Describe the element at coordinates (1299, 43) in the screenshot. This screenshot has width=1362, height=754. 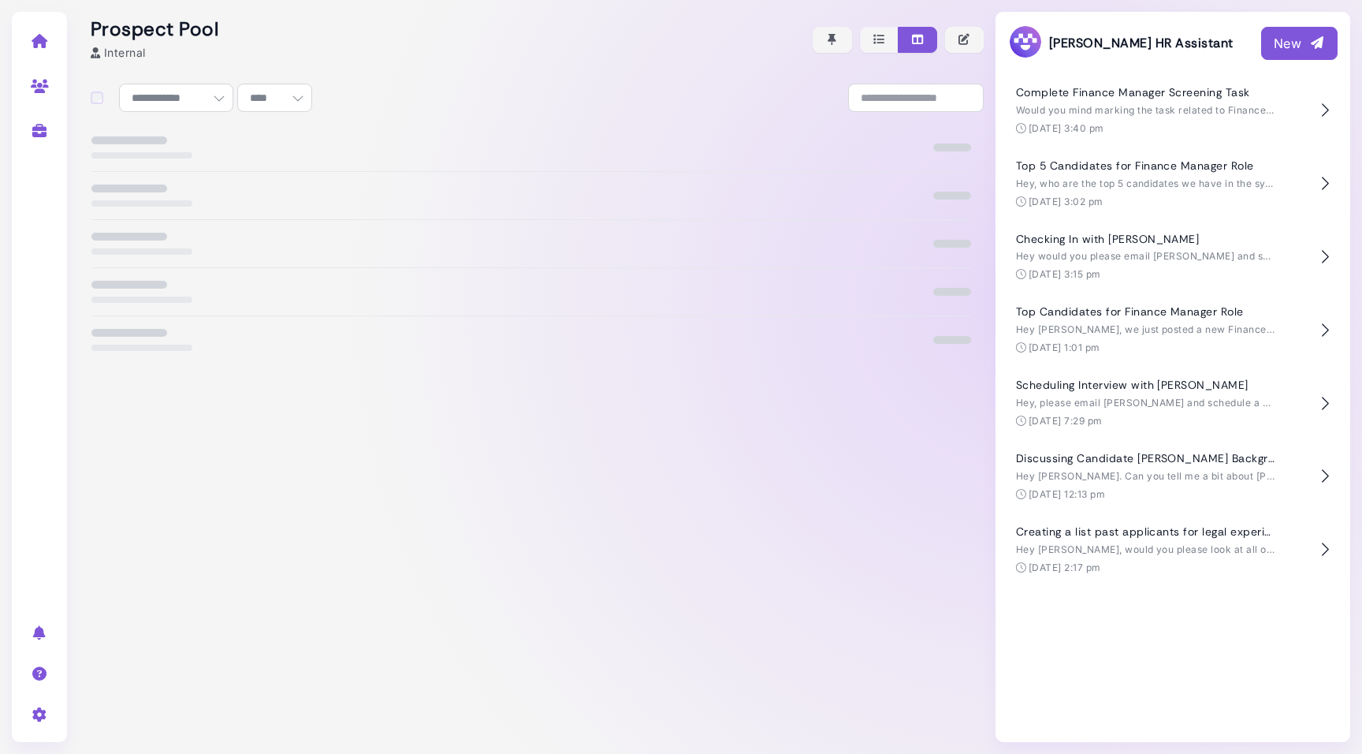
I see `div: New` at that location.